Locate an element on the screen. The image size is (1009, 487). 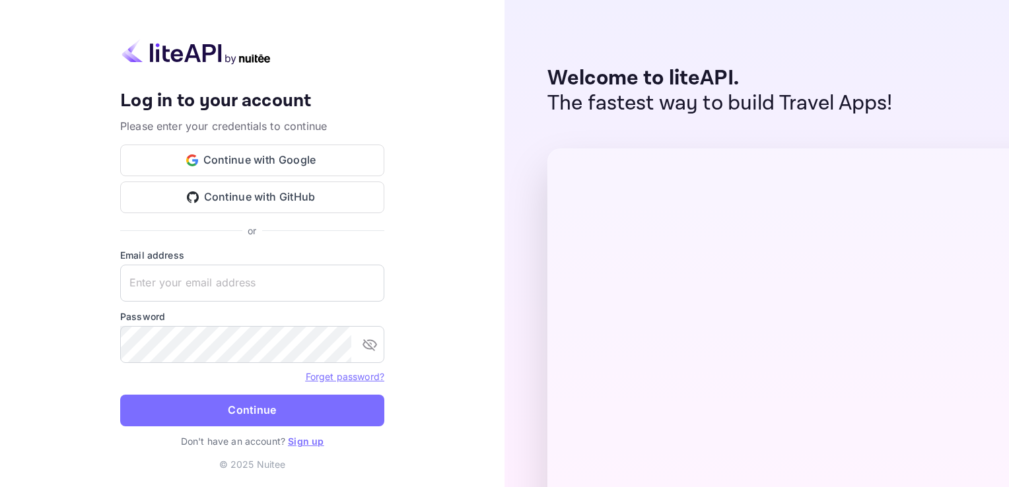
label: Email address is located at coordinates (252, 255).